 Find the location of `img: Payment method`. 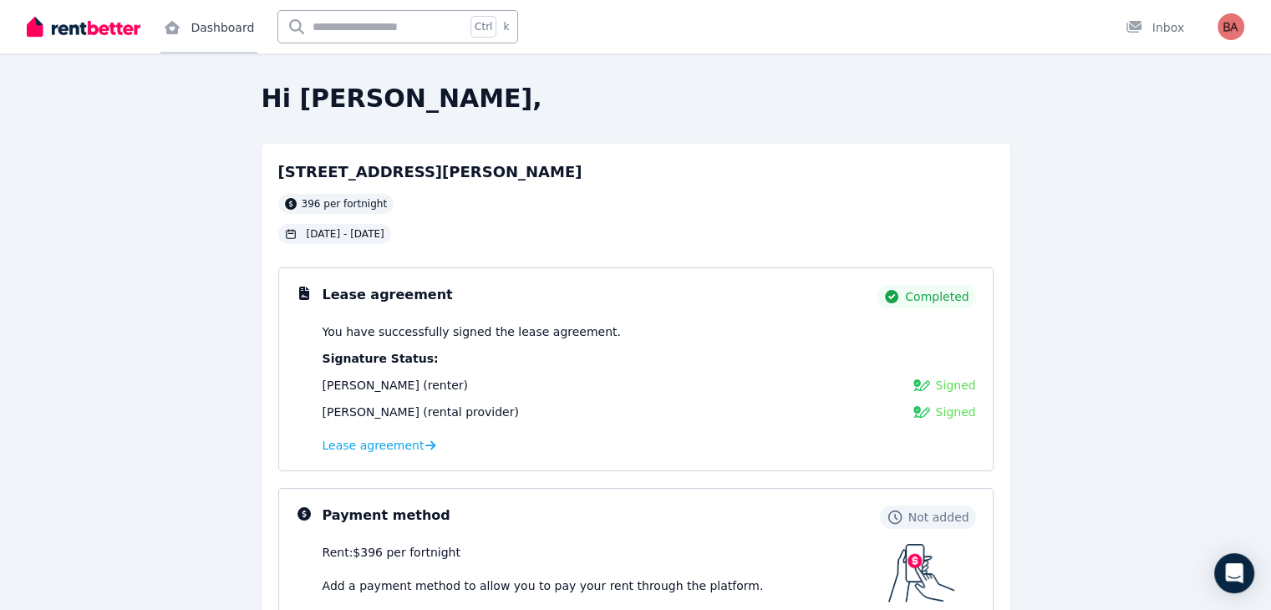

img: Payment method is located at coordinates (922, 573).